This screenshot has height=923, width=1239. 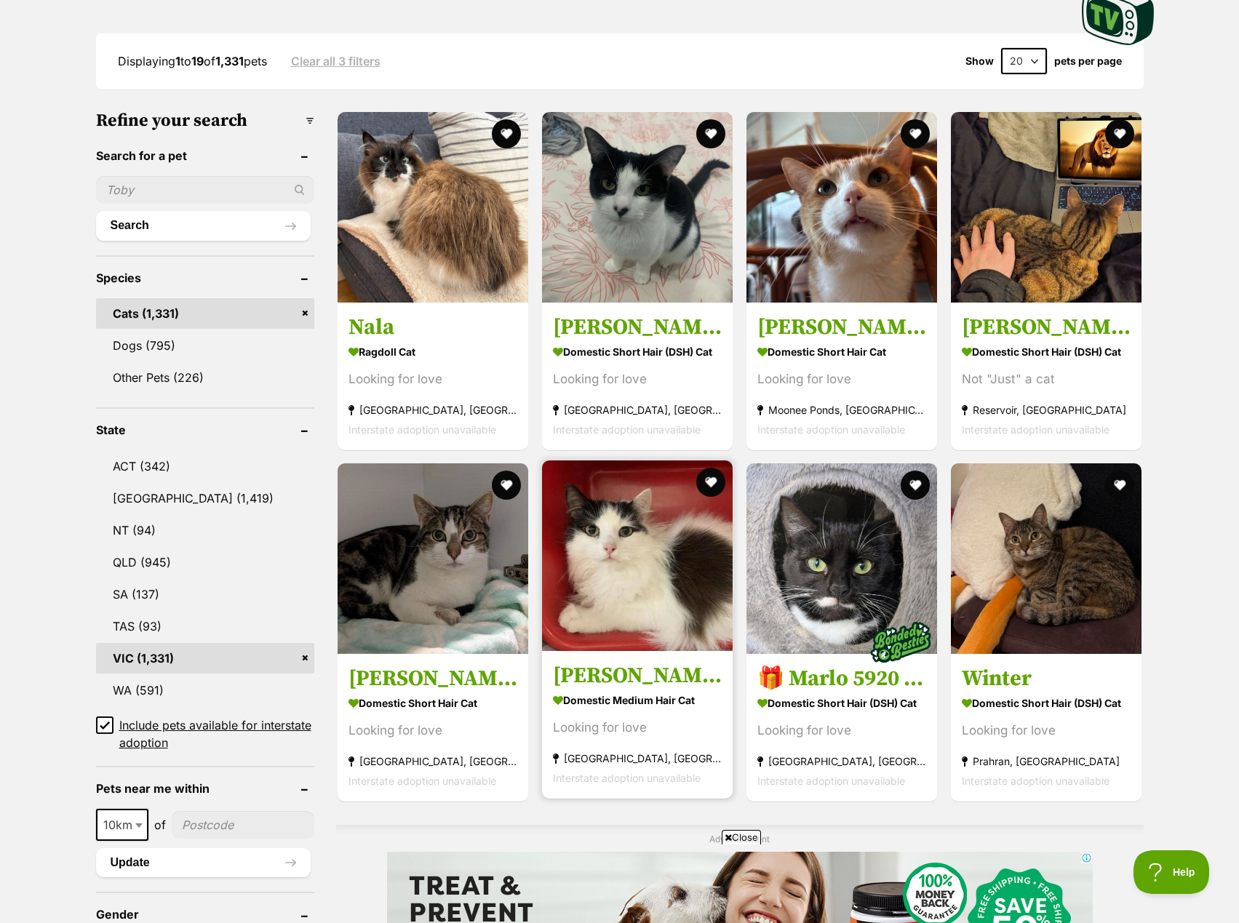 What do you see at coordinates (1088, 61) in the screenshot?
I see `label: pets per page` at bounding box center [1088, 61].